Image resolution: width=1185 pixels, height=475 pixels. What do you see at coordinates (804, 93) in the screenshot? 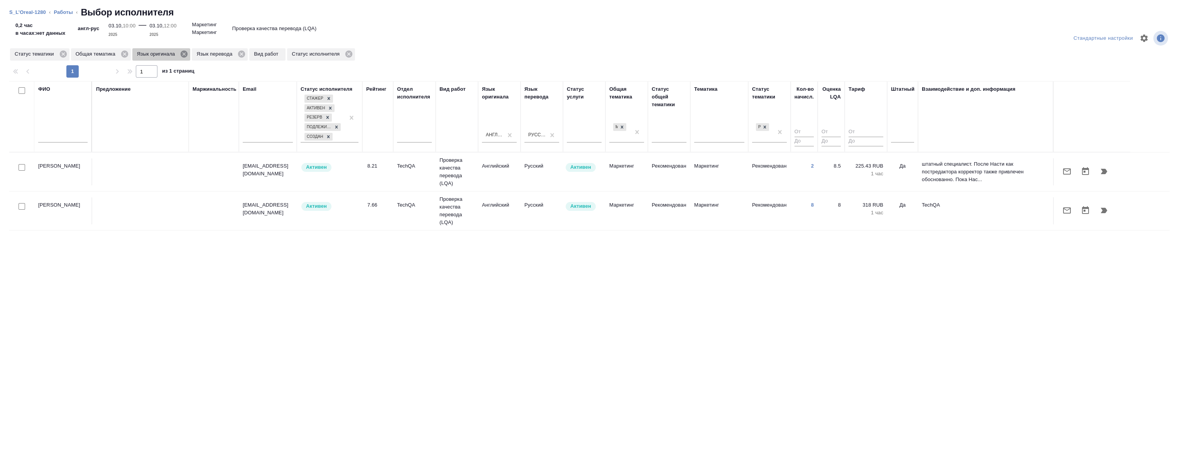
I see `div: Кол-во начисл.` at bounding box center [804, 93].